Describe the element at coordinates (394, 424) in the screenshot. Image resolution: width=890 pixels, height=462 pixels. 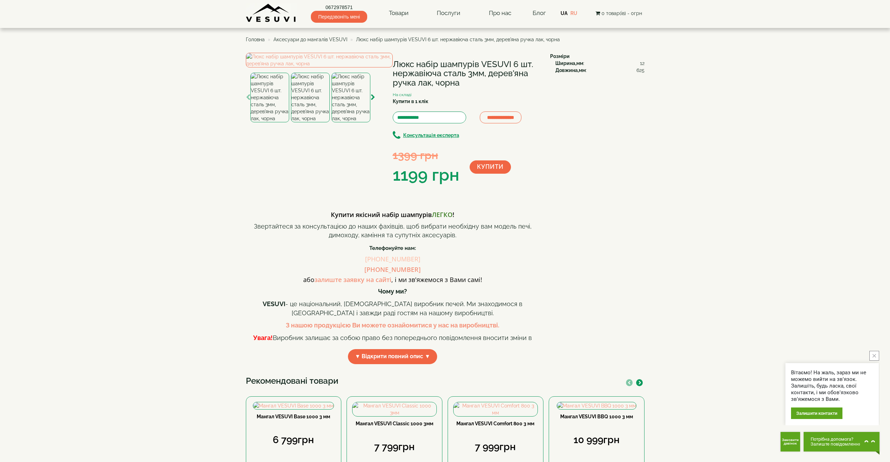
I see `a: Мангал VESUVI Classic 1000 3мм` at that location.